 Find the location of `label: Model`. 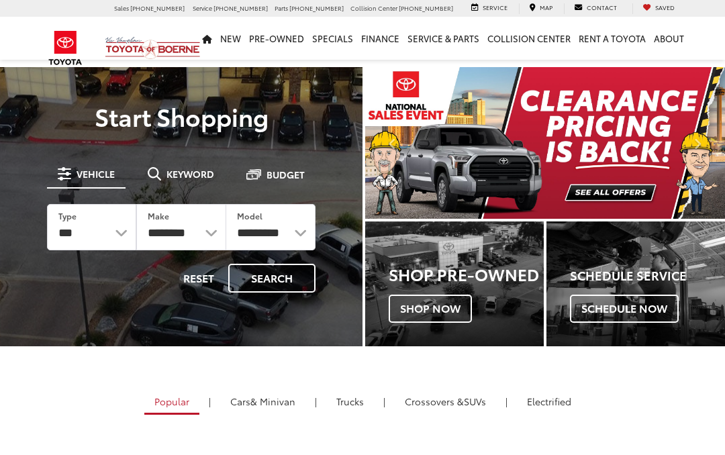

label: Model is located at coordinates (250, 215).